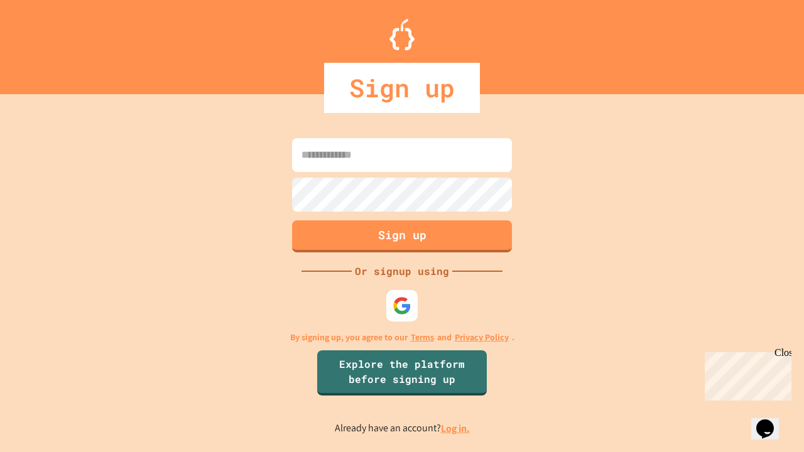  I want to click on div: Chat with us now!Close, so click(46, 42).